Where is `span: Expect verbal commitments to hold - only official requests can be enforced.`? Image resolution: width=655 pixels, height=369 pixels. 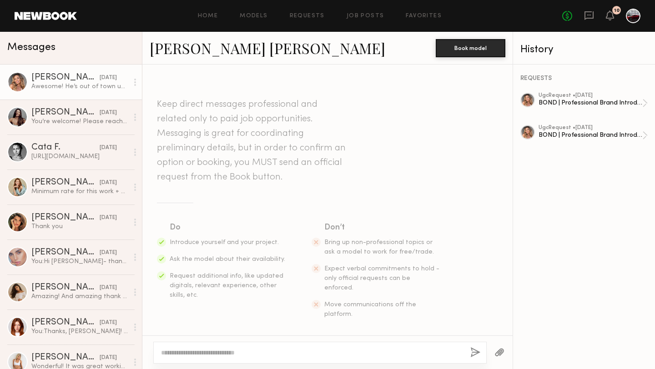
span: Expect verbal commitments to hold - only official requests can be enforced. is located at coordinates (381, 278).